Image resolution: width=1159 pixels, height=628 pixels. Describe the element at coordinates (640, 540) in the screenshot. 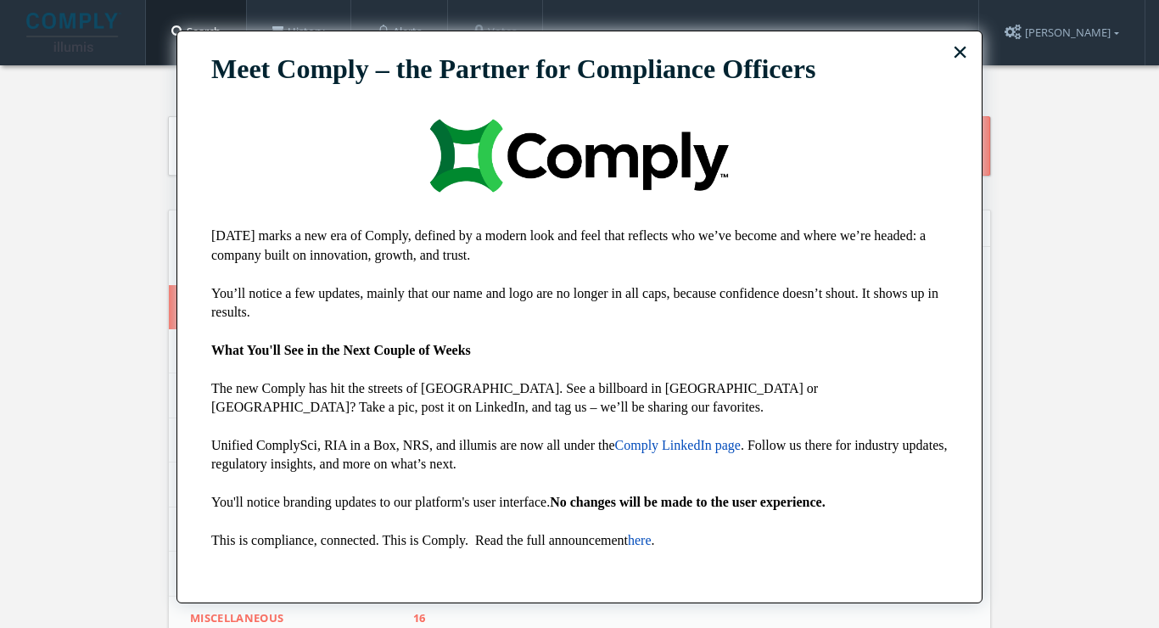

I see `a: here` at that location.